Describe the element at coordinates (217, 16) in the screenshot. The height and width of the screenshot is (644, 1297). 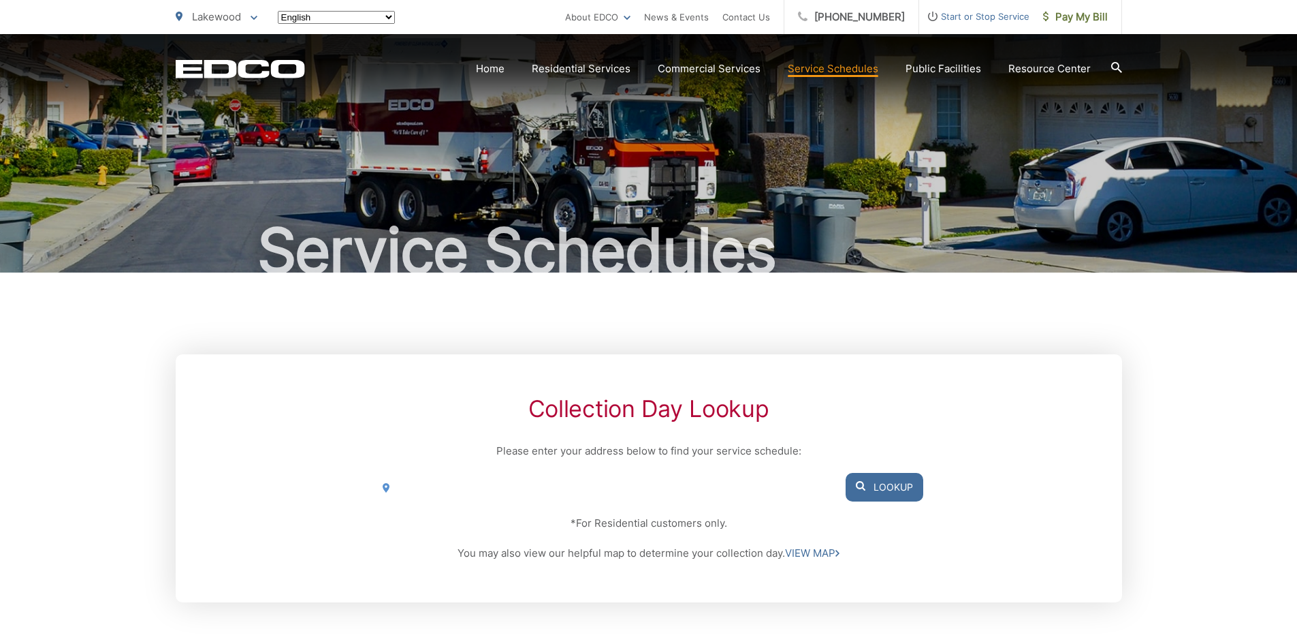
I see `span: Lakewood` at that location.